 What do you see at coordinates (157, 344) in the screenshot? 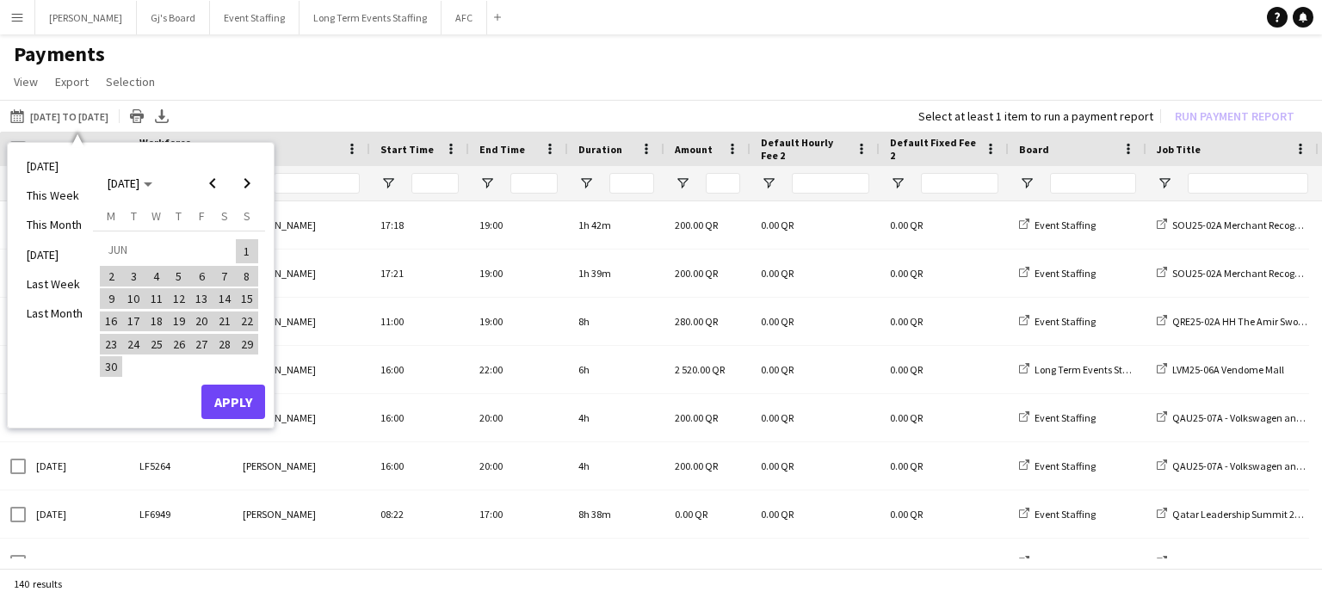
I see `span: 25` at bounding box center [157, 344].